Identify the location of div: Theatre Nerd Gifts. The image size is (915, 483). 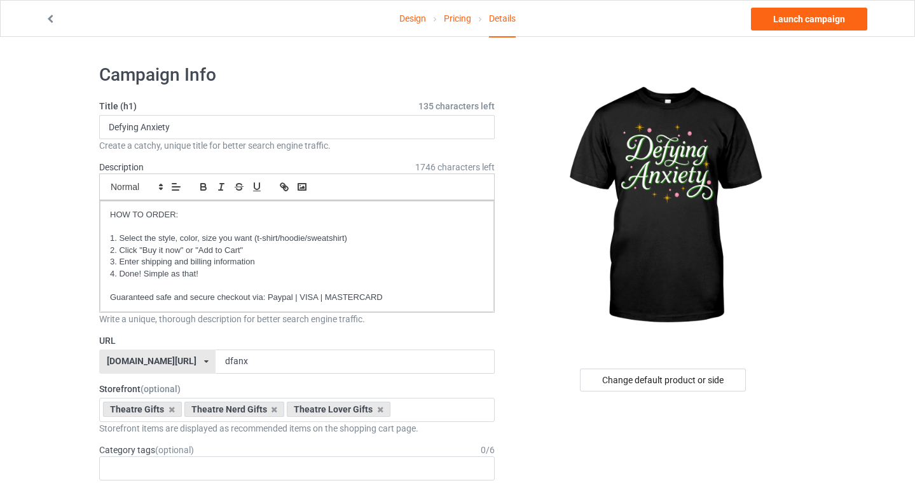
(235, 410).